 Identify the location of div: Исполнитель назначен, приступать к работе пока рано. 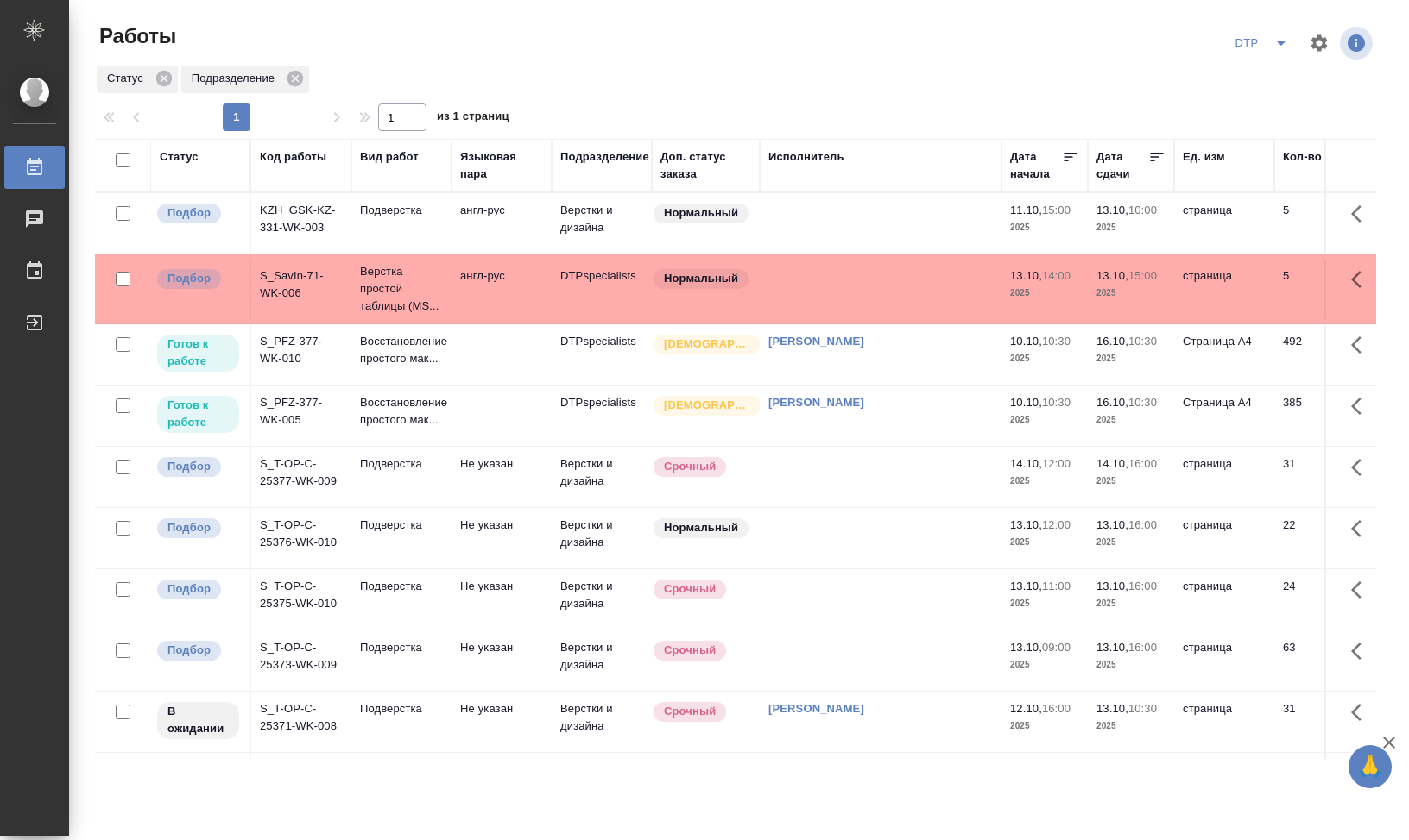
(197, 720).